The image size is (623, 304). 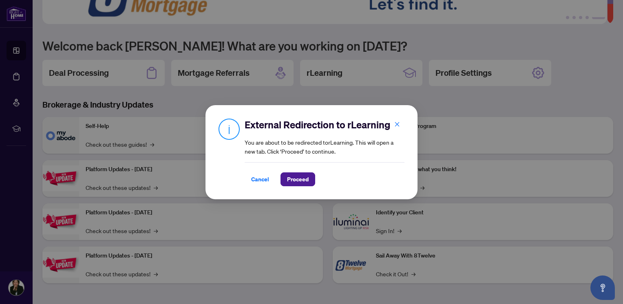 I want to click on div: You are about to be redirected to rLearning . This will open a new tab. Click ‘Proceed’ to continue., so click(x=324, y=152).